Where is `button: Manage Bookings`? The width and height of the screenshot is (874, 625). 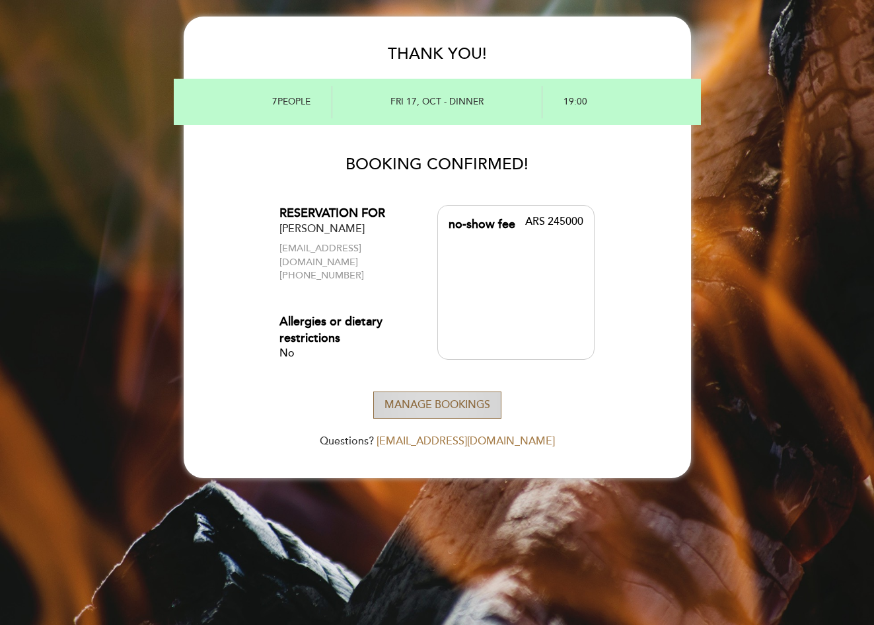 button: Manage Bookings is located at coordinates (438, 404).